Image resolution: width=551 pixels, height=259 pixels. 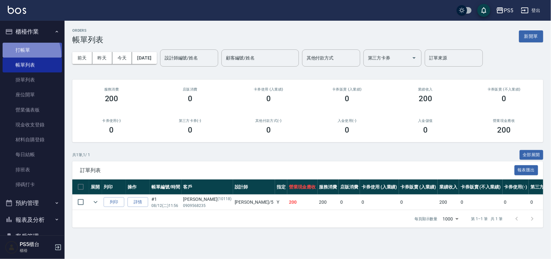 What do you see at coordinates (347, 89) in the screenshot?
I see `h2: 卡券販賣 (入業績)` at bounding box center [347, 89].